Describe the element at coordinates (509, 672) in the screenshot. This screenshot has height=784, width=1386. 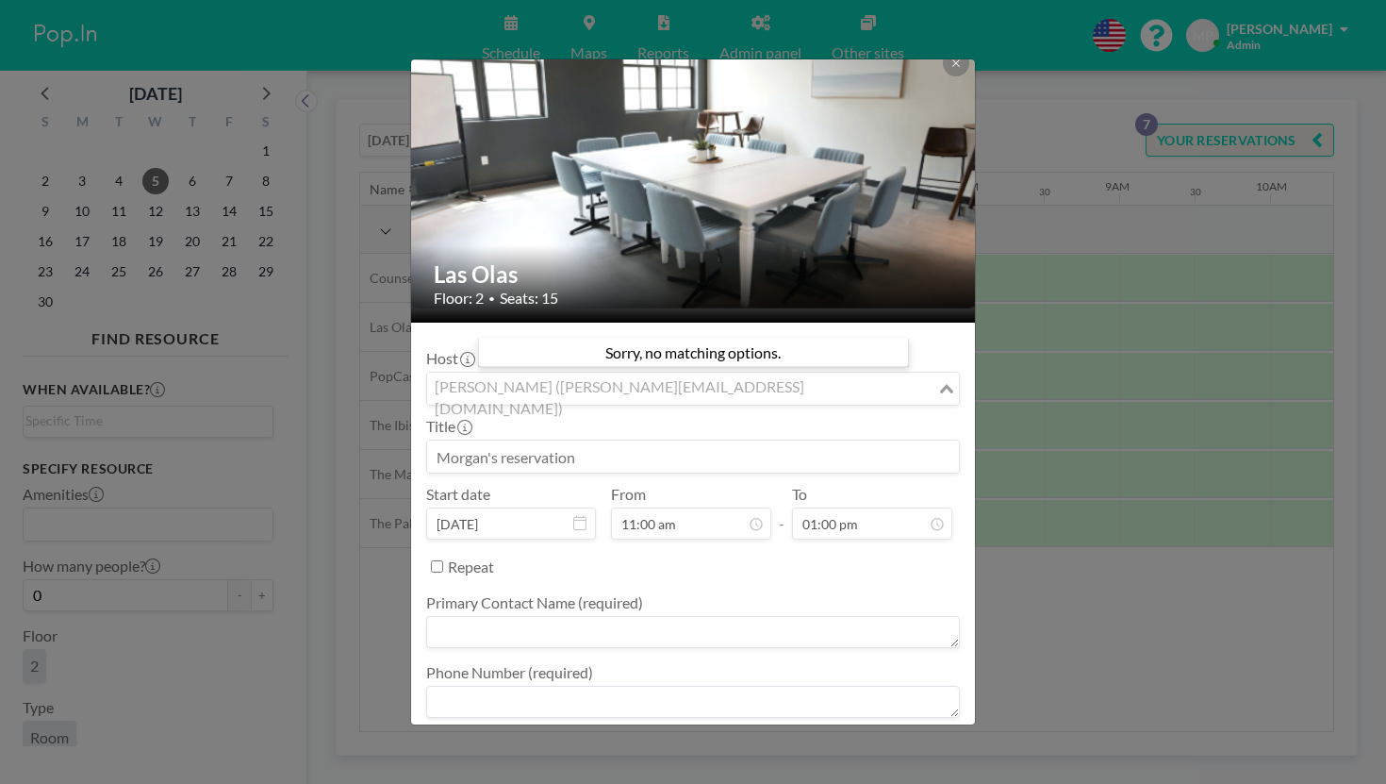
I see `label: Phone Number (required)` at that location.